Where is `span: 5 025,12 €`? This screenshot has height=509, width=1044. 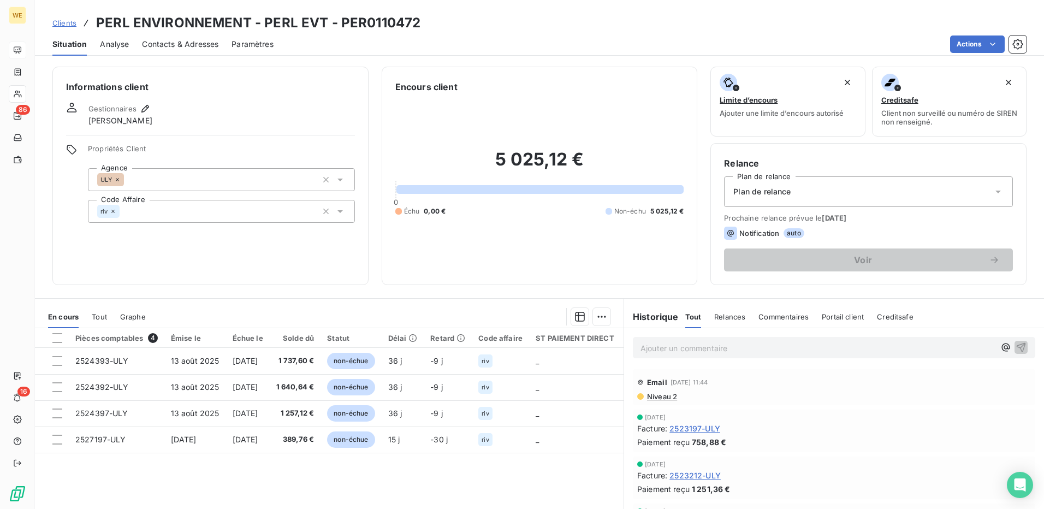 span: 5 025,12 € is located at coordinates (667, 211).